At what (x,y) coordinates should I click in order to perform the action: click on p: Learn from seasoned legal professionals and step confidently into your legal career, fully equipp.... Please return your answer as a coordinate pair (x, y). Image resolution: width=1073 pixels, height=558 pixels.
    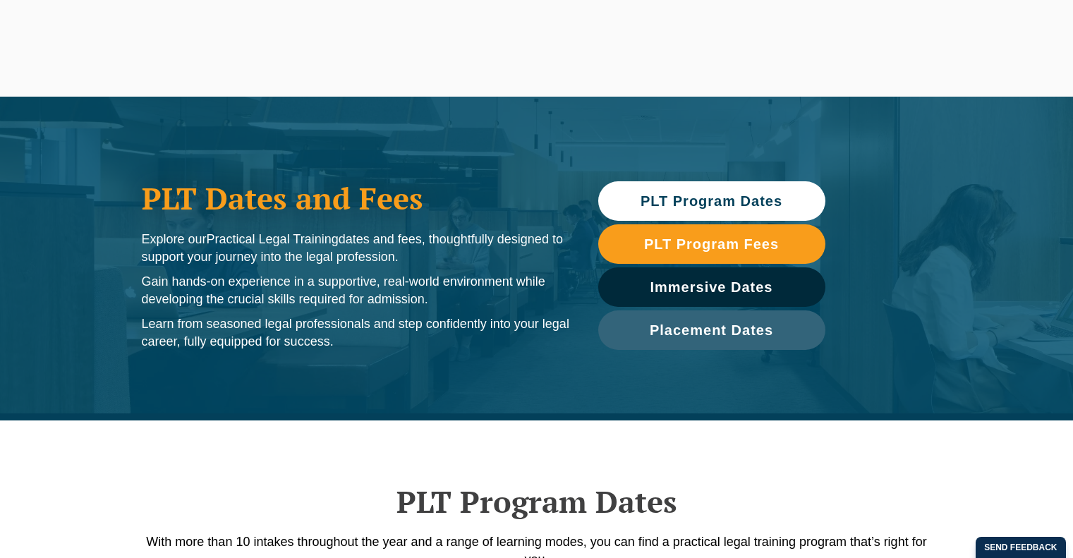
    Looking at the image, I should click on (355, 333).